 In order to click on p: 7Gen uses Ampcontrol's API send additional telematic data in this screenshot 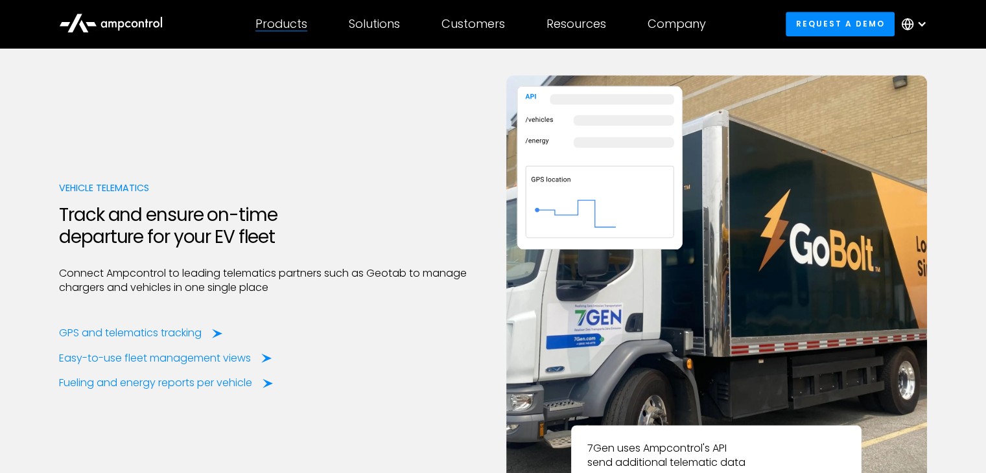, I will do `click(716, 456)`.